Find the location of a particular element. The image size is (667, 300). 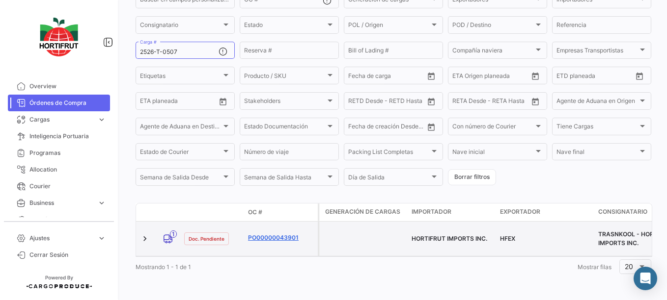

span: POL / Origen is located at coordinates (389, 27).